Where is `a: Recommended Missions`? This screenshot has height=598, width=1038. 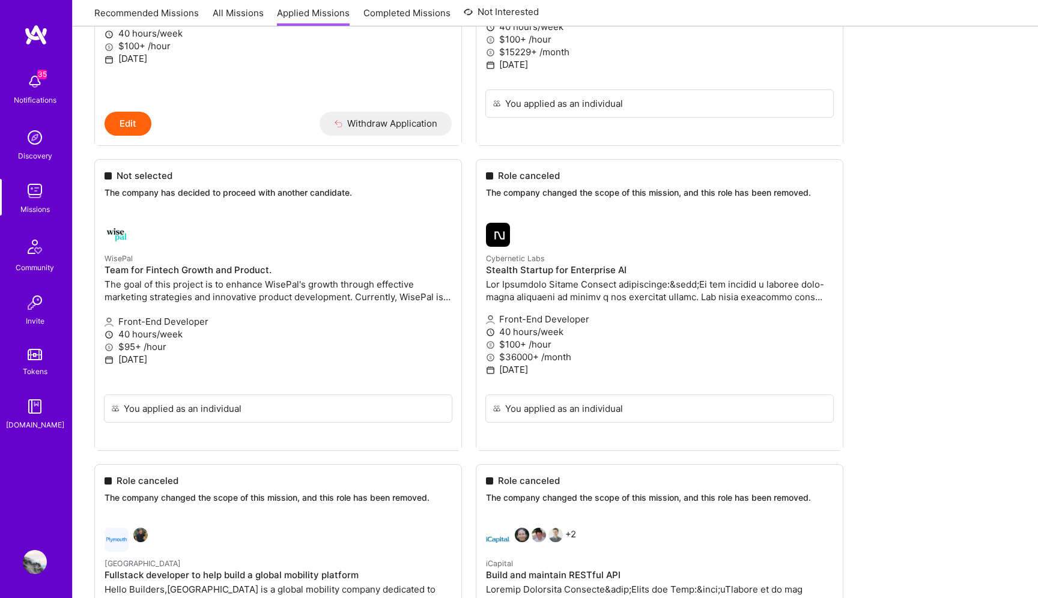
a: Recommended Missions is located at coordinates (147, 16).